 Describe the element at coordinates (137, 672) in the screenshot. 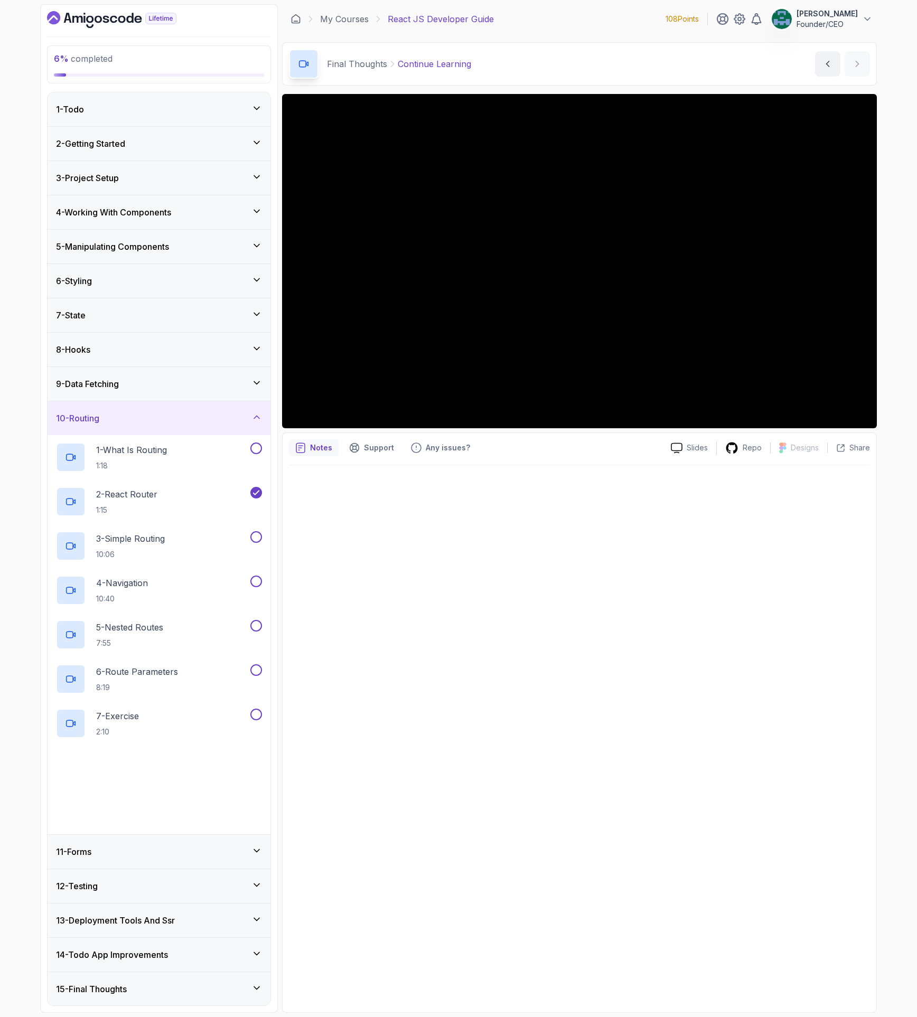

I see `p: 6 - Route Parameters` at that location.